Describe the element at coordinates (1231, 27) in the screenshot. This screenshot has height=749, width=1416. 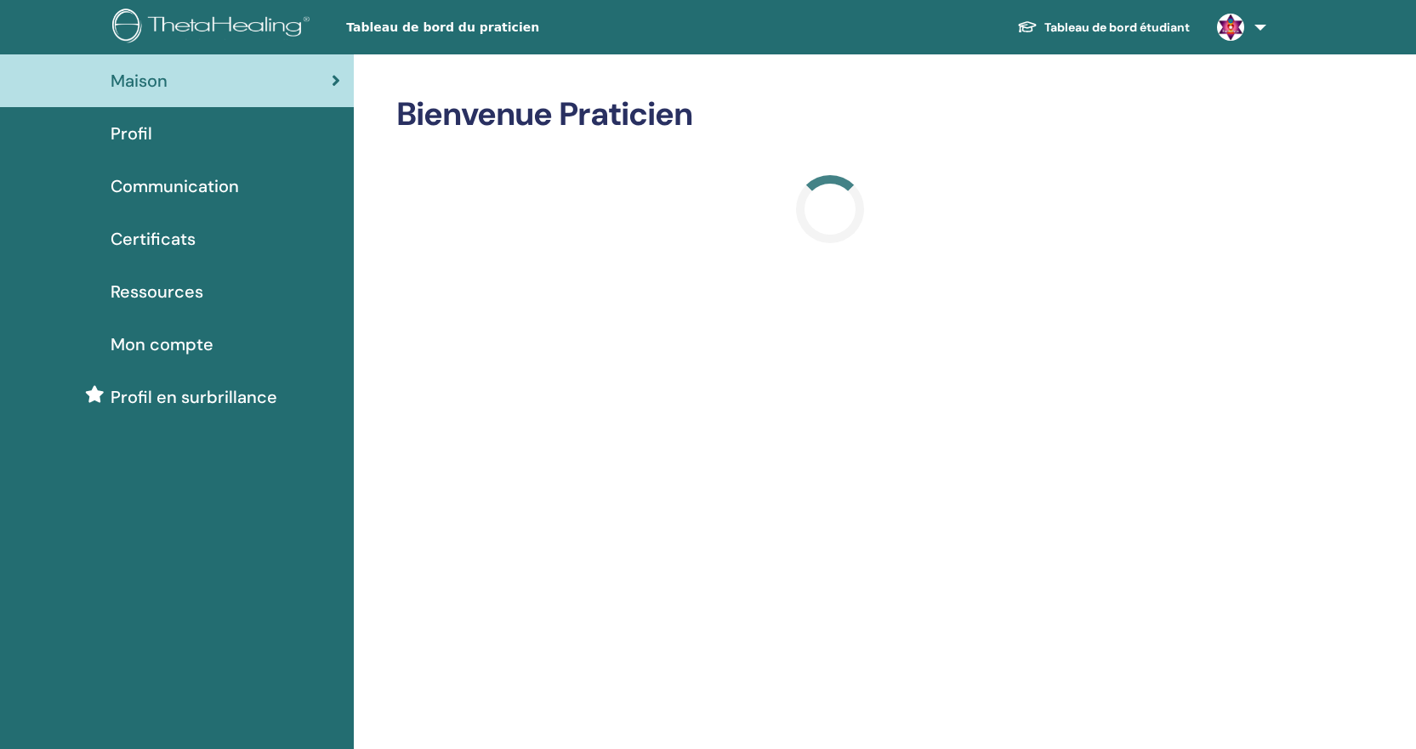
I see `img: default.jpg` at that location.